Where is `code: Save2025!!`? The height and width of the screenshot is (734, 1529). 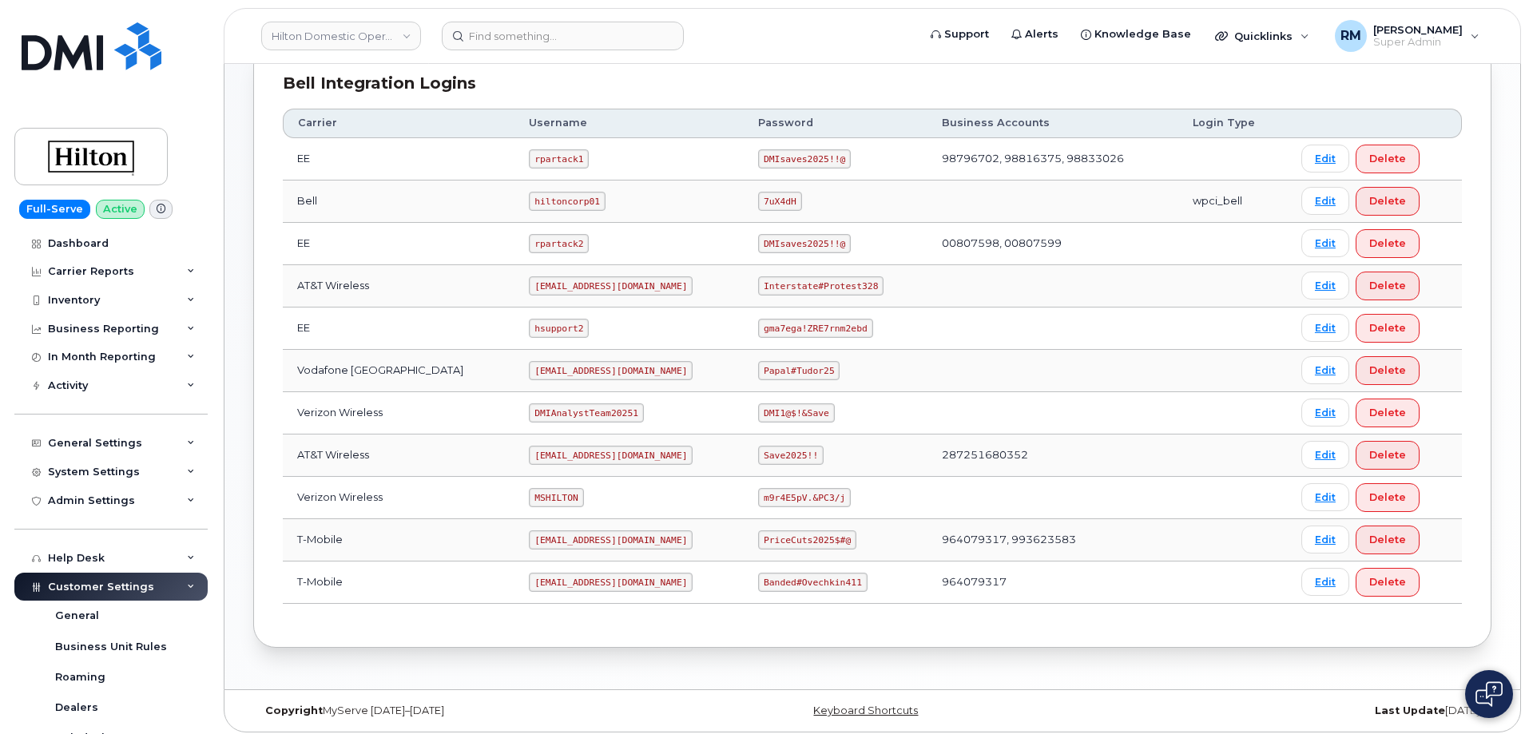 code: Save2025!! is located at coordinates (791, 455).